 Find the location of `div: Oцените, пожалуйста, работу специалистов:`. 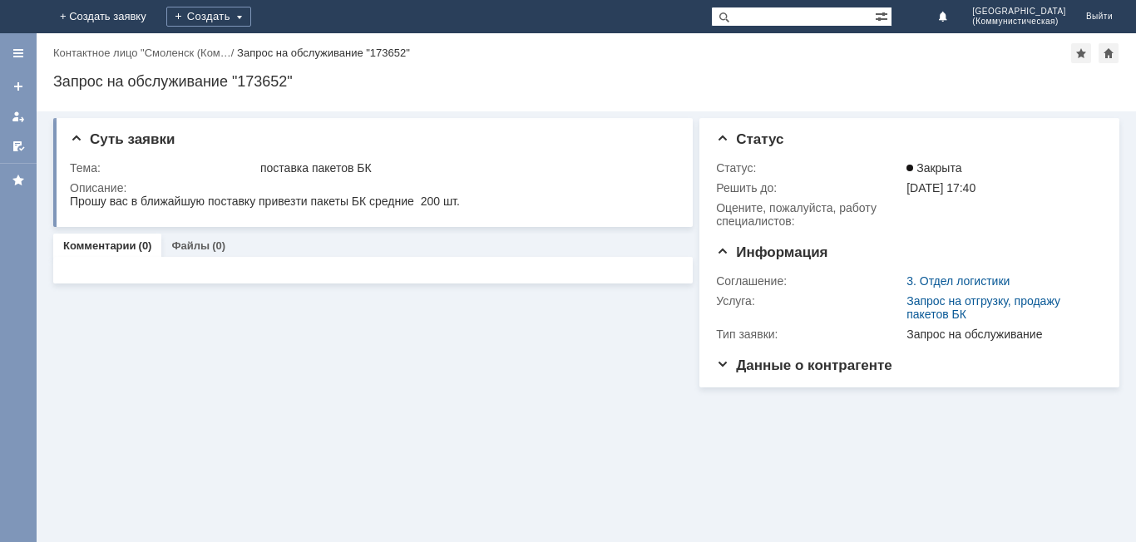

div: Oцените, пожалуйста, работу специалистов: is located at coordinates (809, 215).